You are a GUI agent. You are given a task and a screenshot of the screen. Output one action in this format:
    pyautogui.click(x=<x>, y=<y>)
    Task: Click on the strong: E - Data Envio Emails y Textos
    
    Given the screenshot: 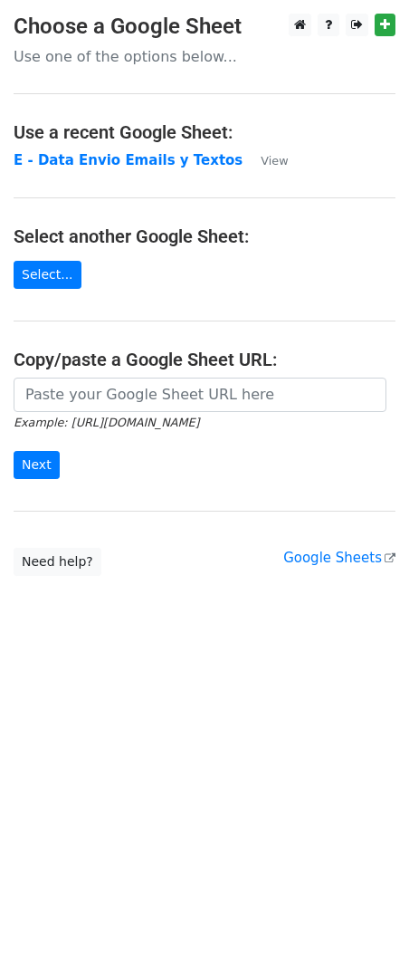 What is the action you would take?
    pyautogui.click(x=128, y=160)
    